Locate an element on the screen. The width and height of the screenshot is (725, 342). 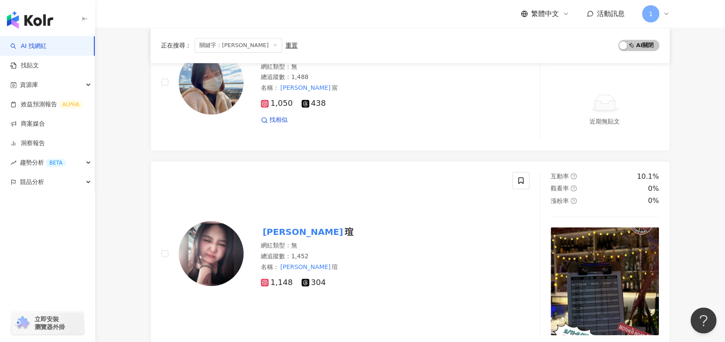
span: 宸 is located at coordinates (335, 88).